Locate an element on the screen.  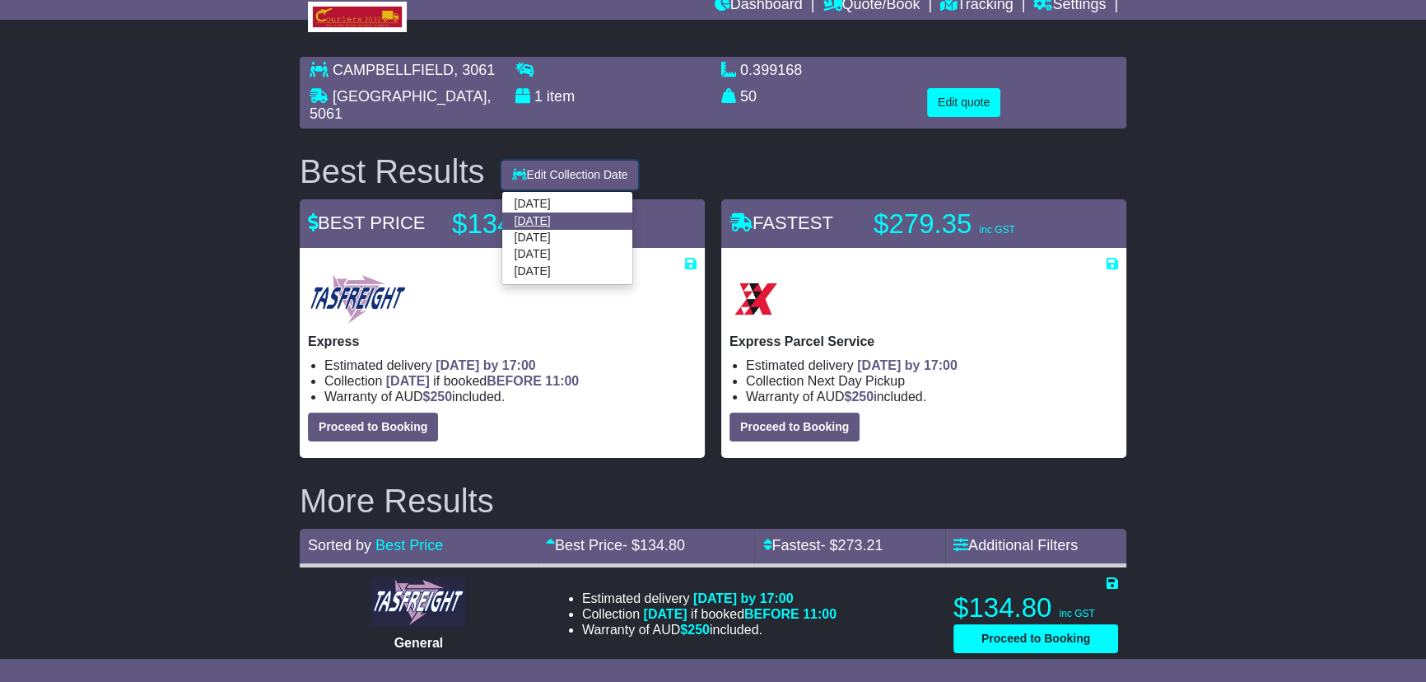
button: Edit Collection Date is located at coordinates (570, 174).